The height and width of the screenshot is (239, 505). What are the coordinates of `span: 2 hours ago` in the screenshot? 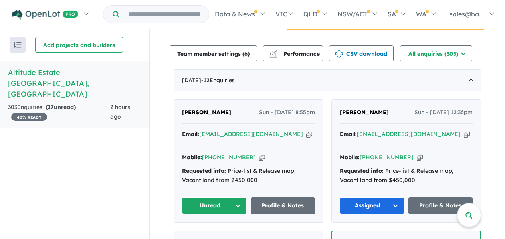 It's located at (120, 112).